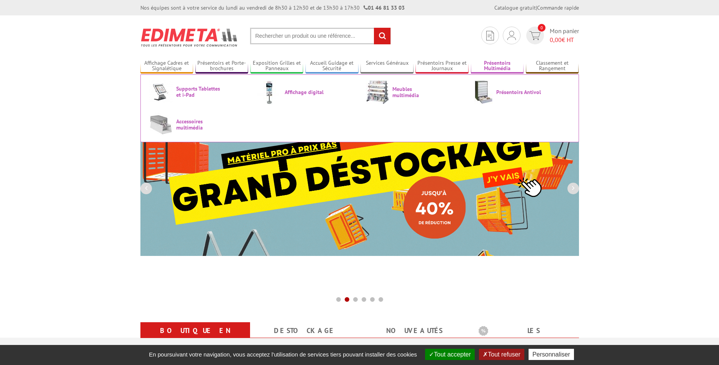 The height and width of the screenshot is (365, 719). What do you see at coordinates (553, 66) in the screenshot?
I see `a: Classement et Rangement` at bounding box center [553, 66].